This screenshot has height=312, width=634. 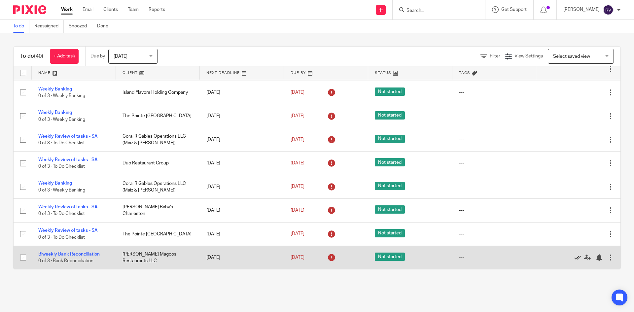 What do you see at coordinates (32, 56) in the screenshot?
I see `h1: To do` at bounding box center [32, 56].